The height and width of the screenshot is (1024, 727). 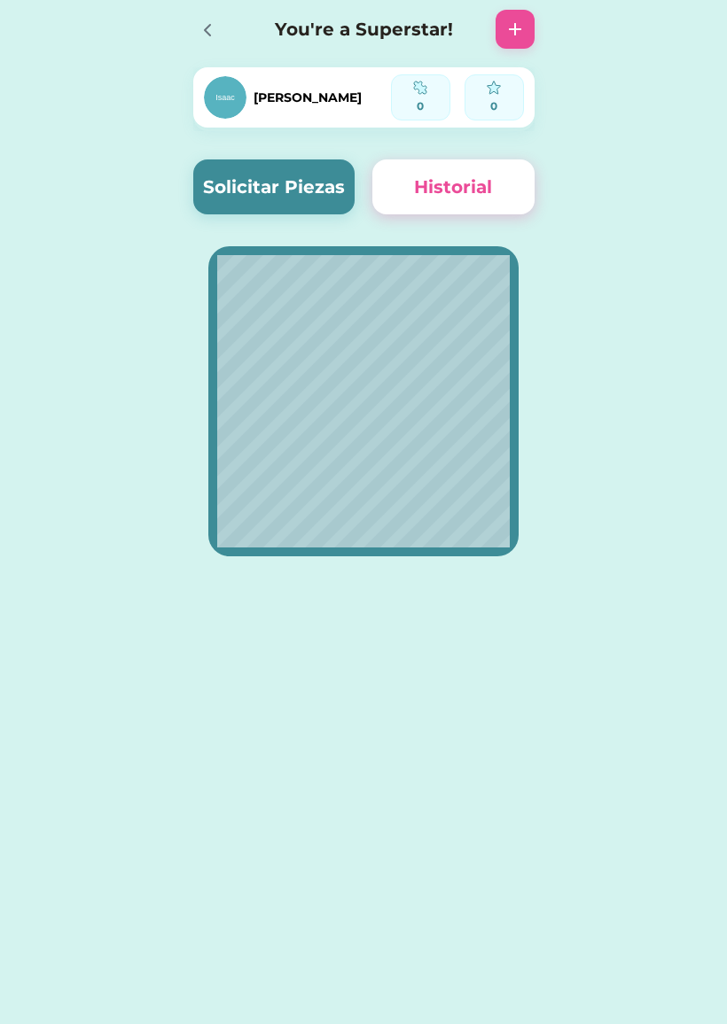 I want to click on button: Historial, so click(x=453, y=187).